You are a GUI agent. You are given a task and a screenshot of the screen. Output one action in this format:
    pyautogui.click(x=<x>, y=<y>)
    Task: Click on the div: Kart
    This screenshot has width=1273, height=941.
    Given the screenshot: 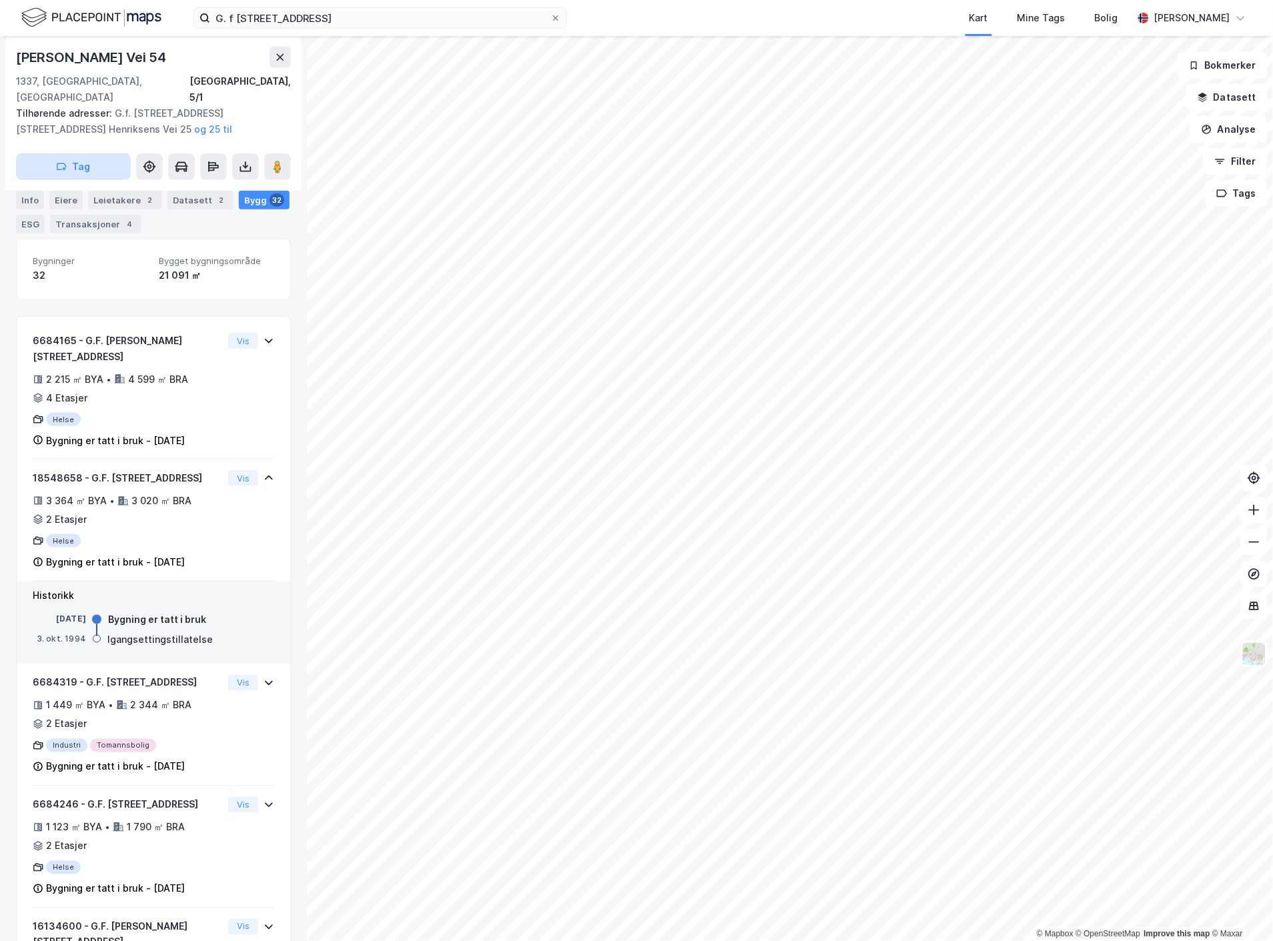 What is the action you would take?
    pyautogui.click(x=979, y=18)
    